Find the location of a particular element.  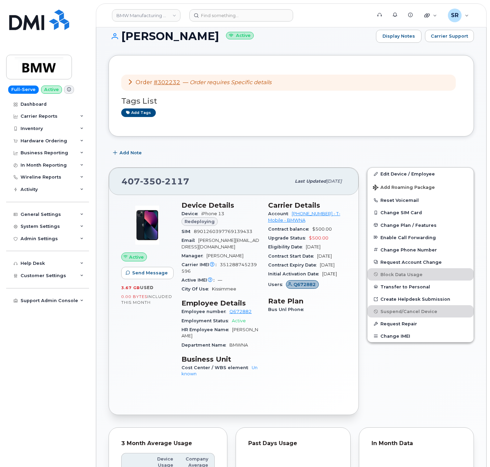

span: Carrier Support is located at coordinates (449, 36).